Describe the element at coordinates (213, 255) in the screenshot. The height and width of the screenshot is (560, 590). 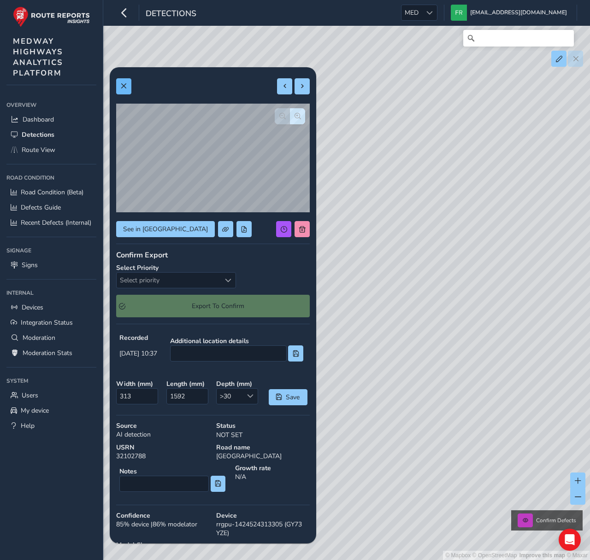
I see `div: Confirm Export` at that location.